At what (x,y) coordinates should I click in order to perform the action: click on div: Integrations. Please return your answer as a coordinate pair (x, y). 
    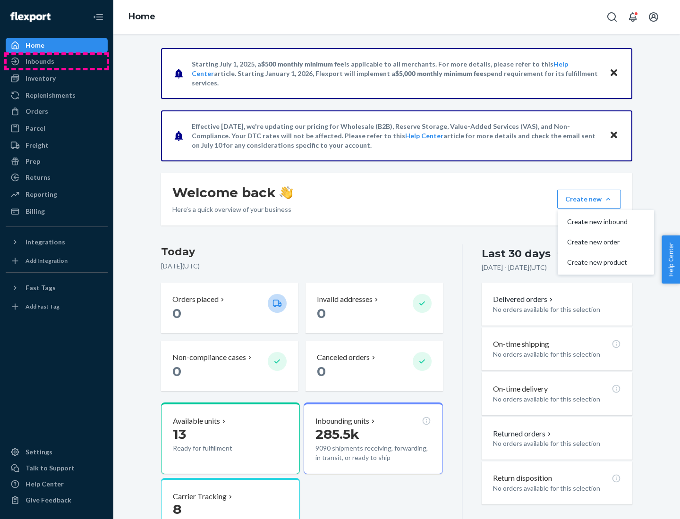
    Looking at the image, I should click on (45, 242).